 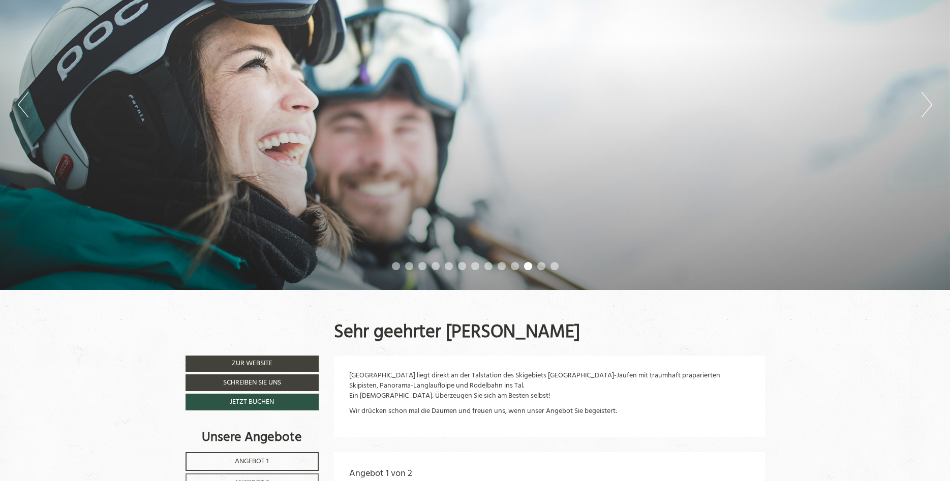 What do you see at coordinates (252, 462) in the screenshot?
I see `span: Angebot 1` at bounding box center [252, 462].